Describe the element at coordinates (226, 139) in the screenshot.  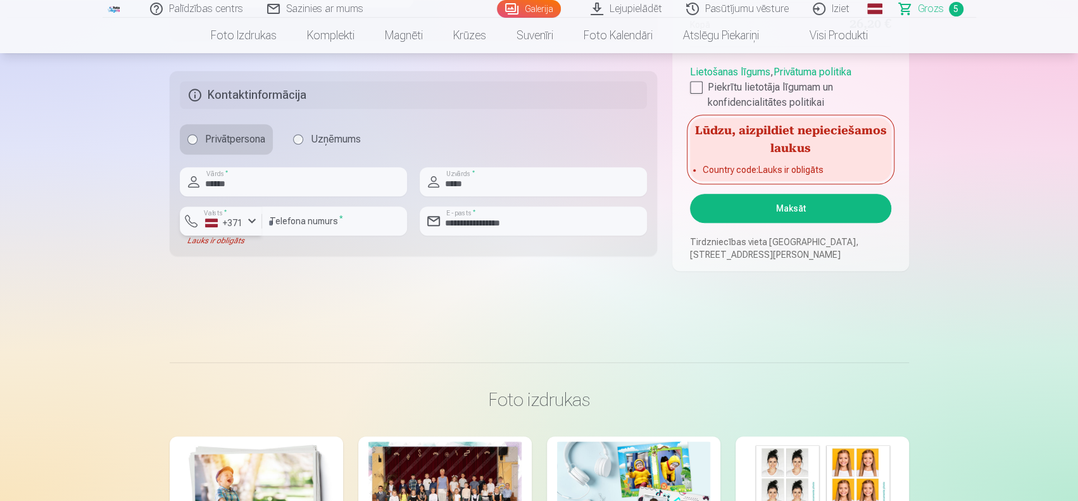
I see `label: Privātpersona` at that location.